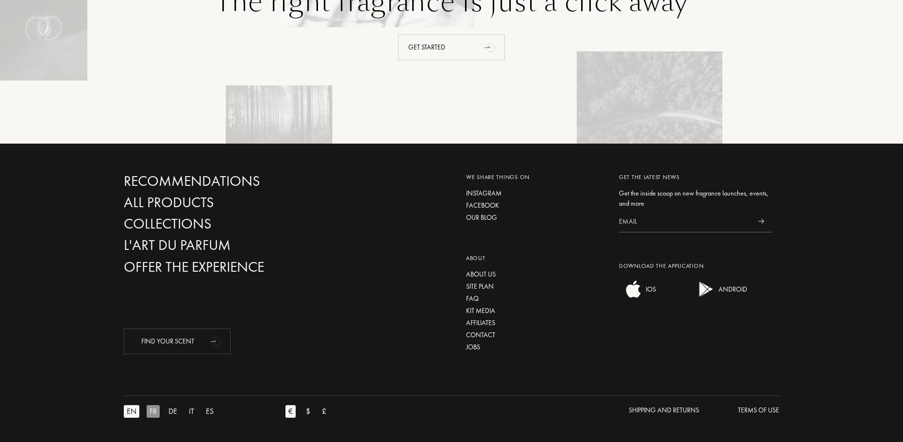 The image size is (903, 442). Describe the element at coordinates (535, 298) in the screenshot. I see `a: FAQ` at that location.